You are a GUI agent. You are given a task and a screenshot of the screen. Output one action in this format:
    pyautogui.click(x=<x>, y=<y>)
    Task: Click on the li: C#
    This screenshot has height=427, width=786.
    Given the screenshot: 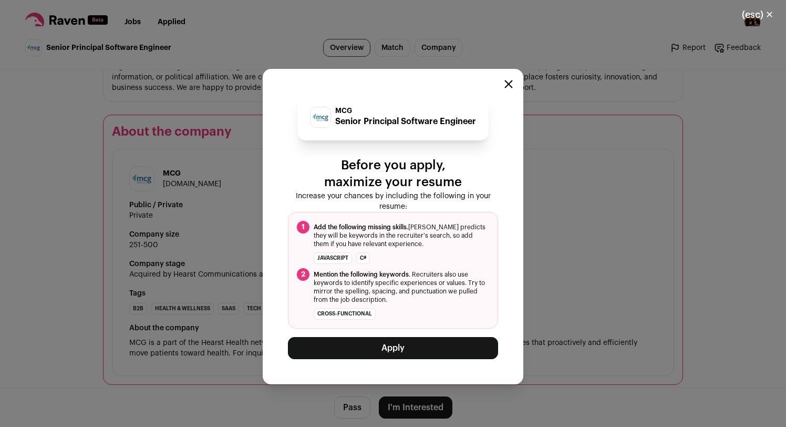 What is the action you would take?
    pyautogui.click(x=363, y=258)
    